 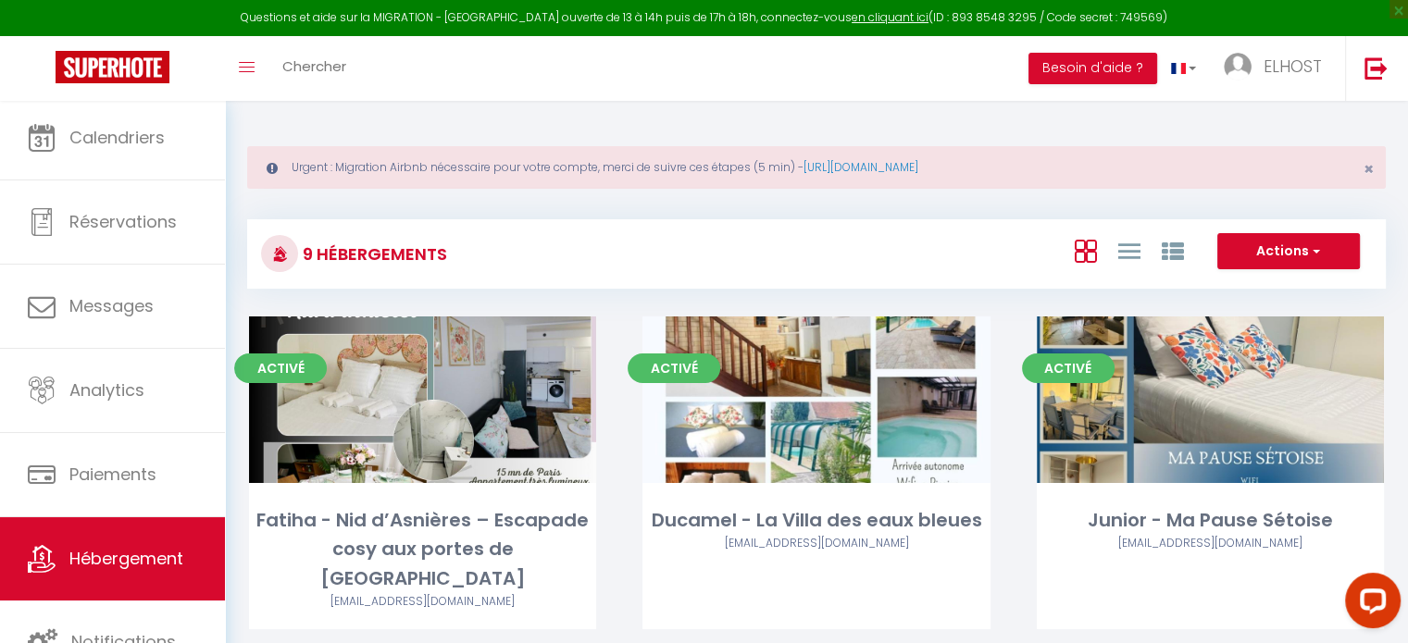 I want to click on a: en cliquant ici, so click(x=890, y=17).